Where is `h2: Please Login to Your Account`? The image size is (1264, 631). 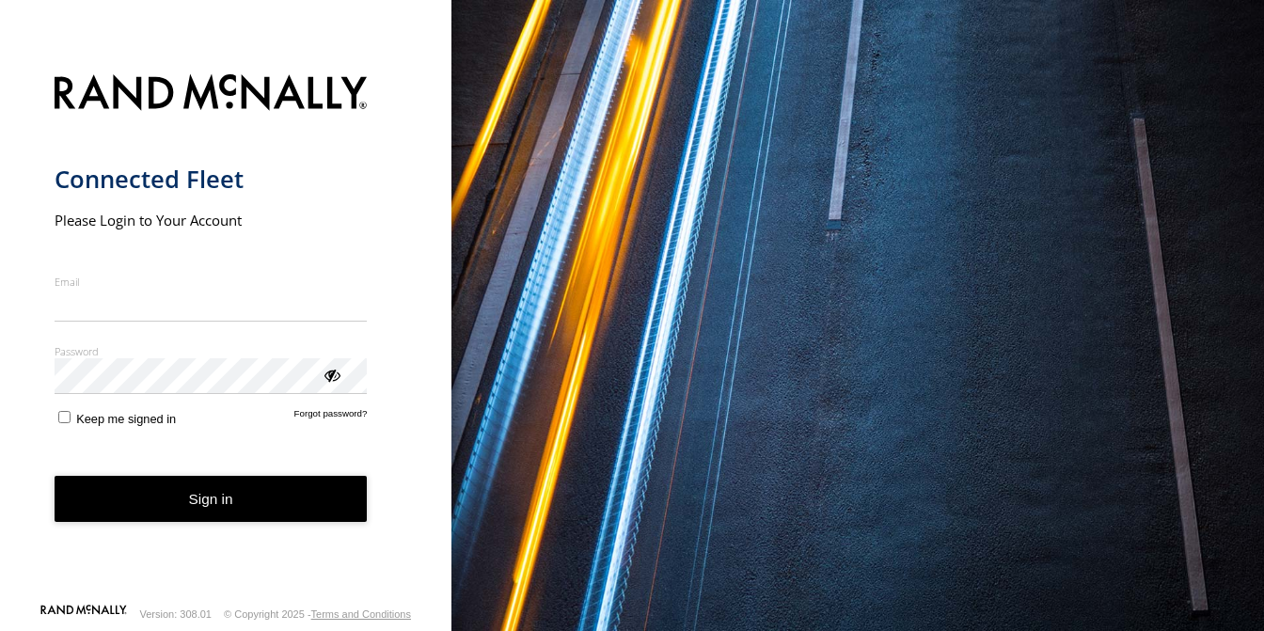 h2: Please Login to Your Account is located at coordinates (211, 220).